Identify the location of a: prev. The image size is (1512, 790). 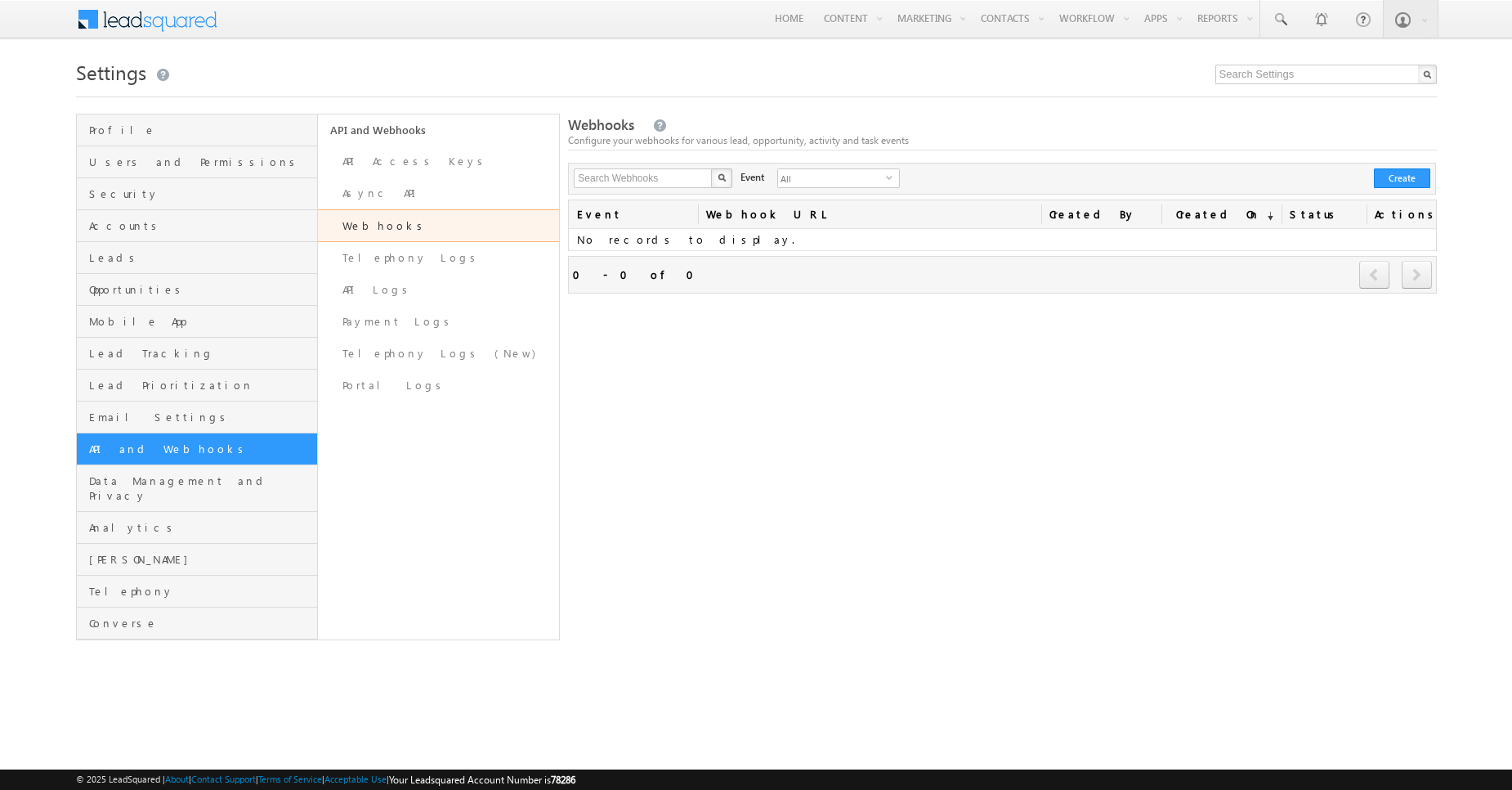
(1375, 276).